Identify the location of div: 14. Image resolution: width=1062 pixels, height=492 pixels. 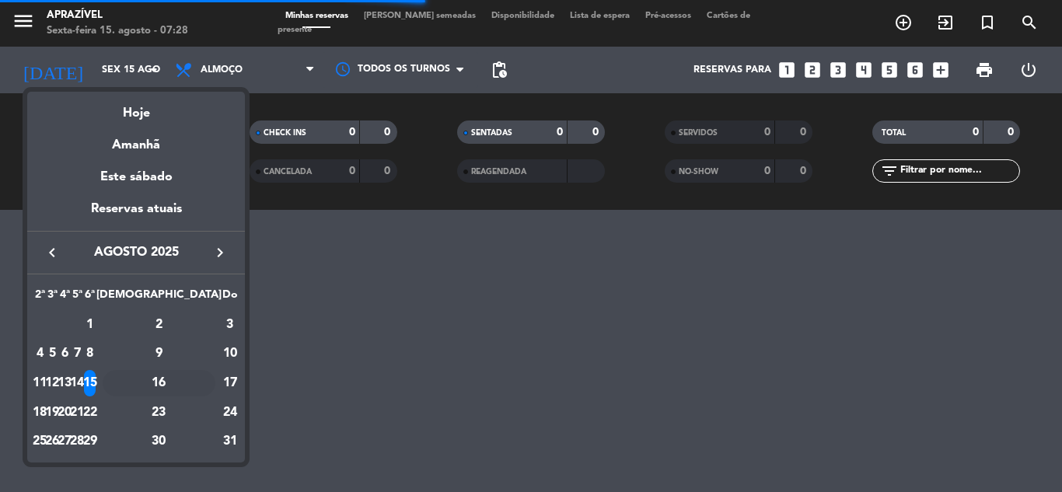
(77, 383).